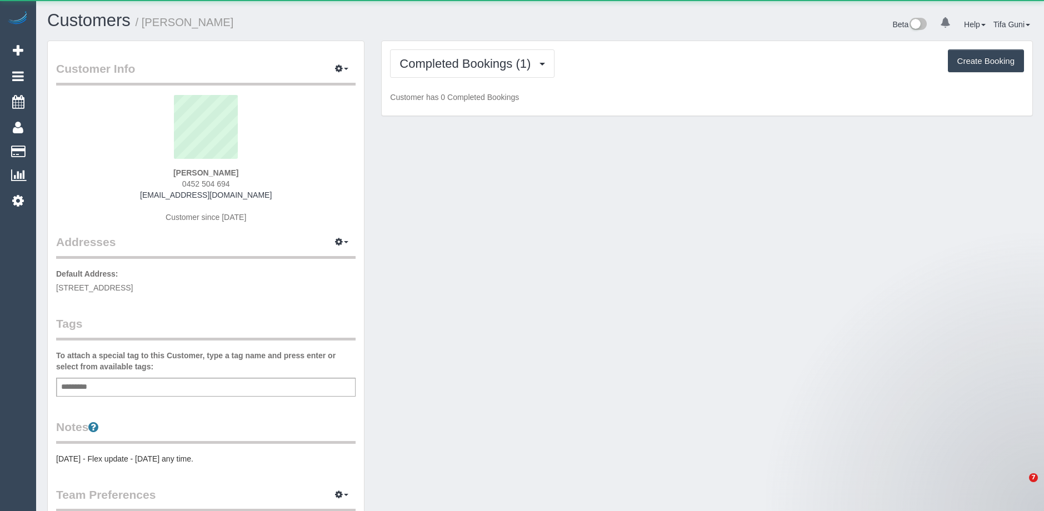 Image resolution: width=1044 pixels, height=511 pixels. What do you see at coordinates (206, 361) in the screenshot?
I see `label: To attach a special tag to this Customer, type a tag name and press enter or select from availabl...` at bounding box center [206, 361].